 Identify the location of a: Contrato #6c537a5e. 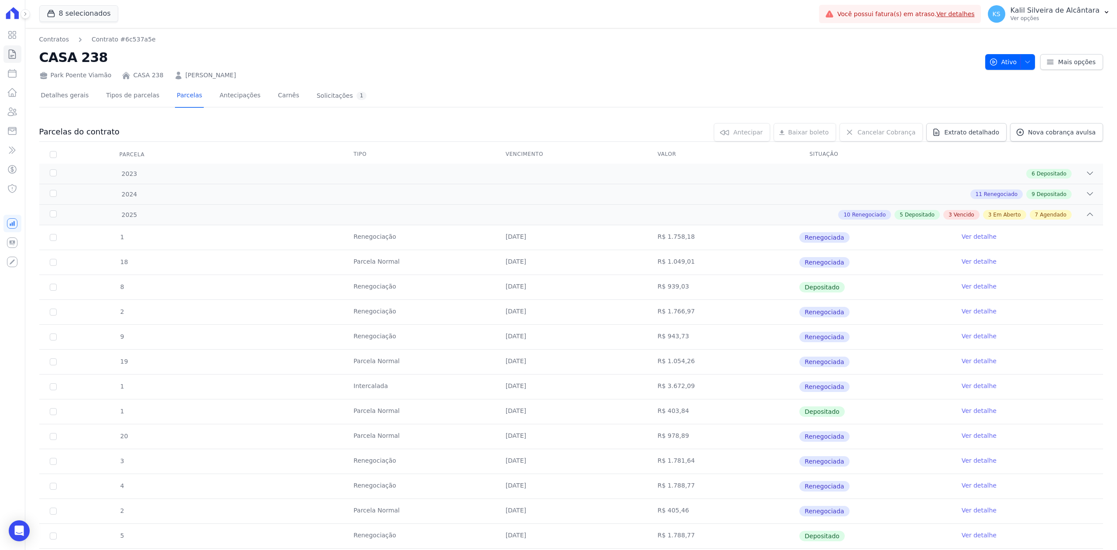
(123, 39).